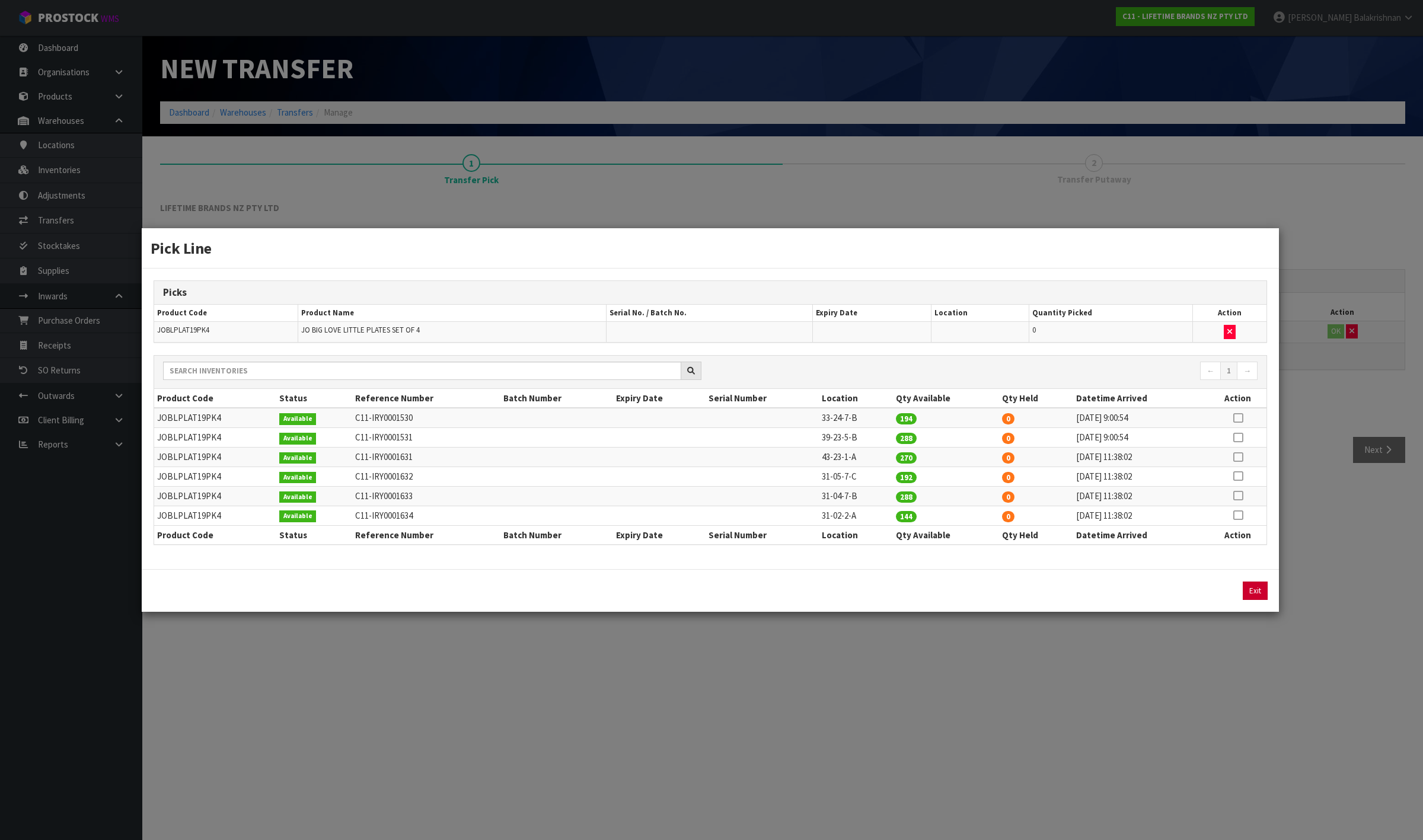 This screenshot has width=1423, height=840. Describe the element at coordinates (856, 418) in the screenshot. I see `td: 33-24-7-B` at that location.